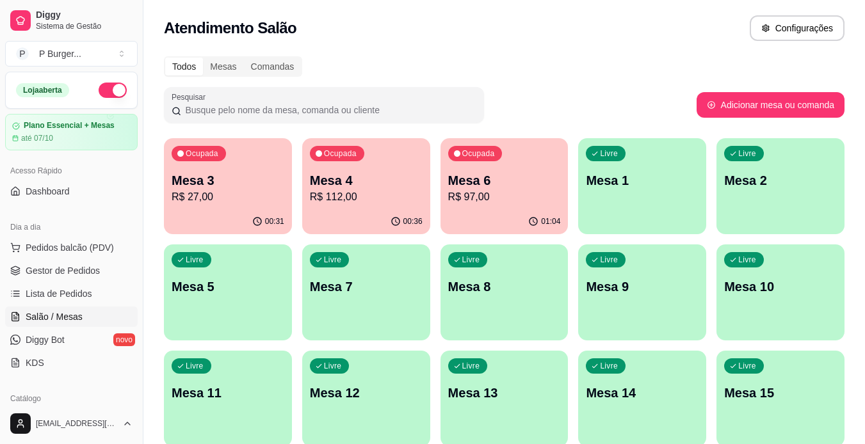 The height and width of the screenshot is (444, 865). Describe the element at coordinates (781, 393) in the screenshot. I see `p: Mesa 15` at that location.